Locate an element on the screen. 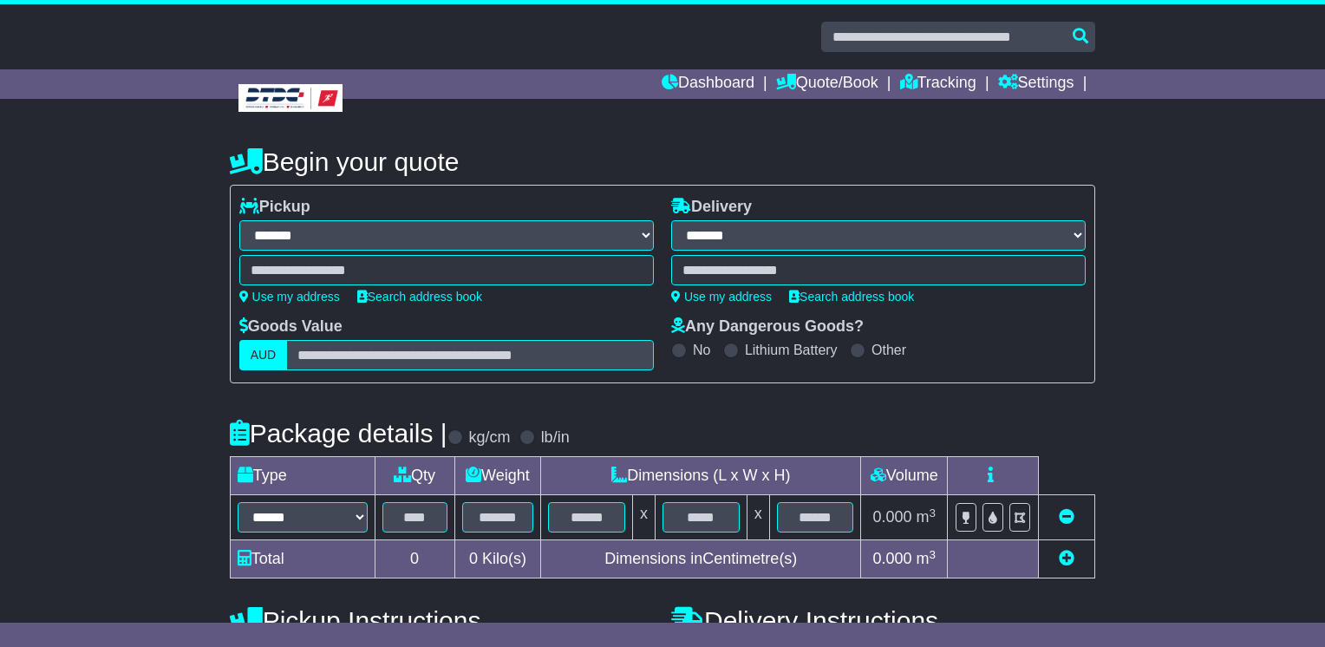  label: Other is located at coordinates (889, 349).